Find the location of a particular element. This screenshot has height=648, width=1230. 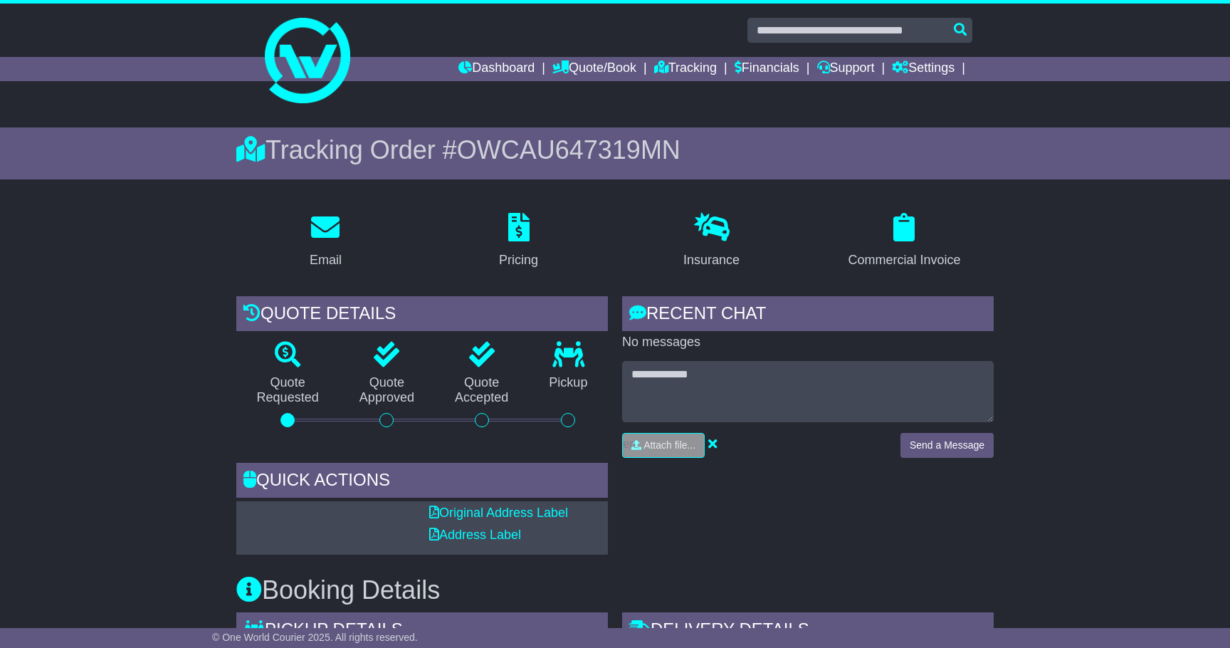

div: Tracking Order # is located at coordinates (615, 150).